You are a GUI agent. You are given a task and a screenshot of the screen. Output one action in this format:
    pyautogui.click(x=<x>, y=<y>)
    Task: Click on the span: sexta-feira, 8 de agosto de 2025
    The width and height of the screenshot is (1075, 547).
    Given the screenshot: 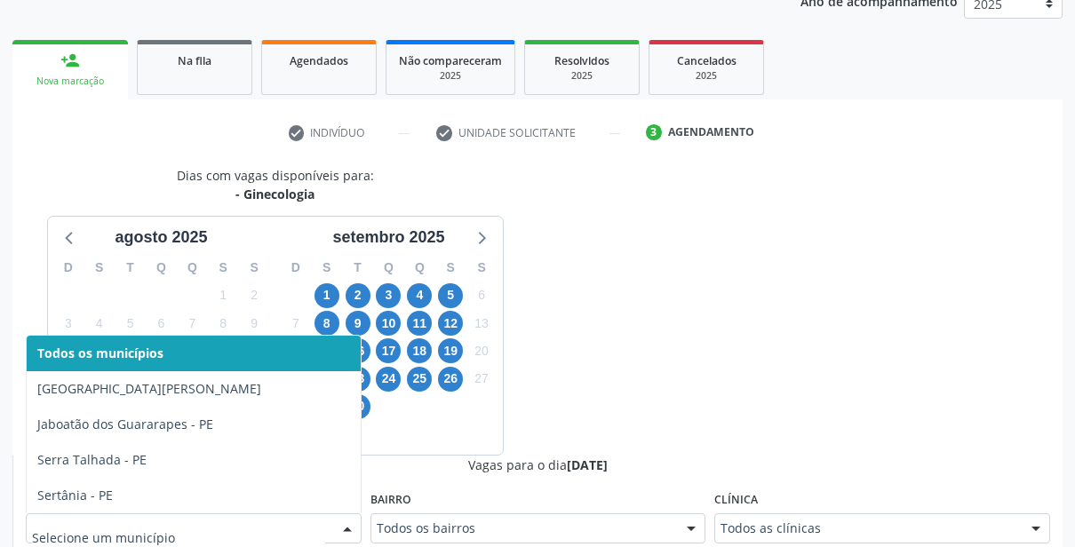 What is the action you would take?
    pyautogui.click(x=223, y=323)
    